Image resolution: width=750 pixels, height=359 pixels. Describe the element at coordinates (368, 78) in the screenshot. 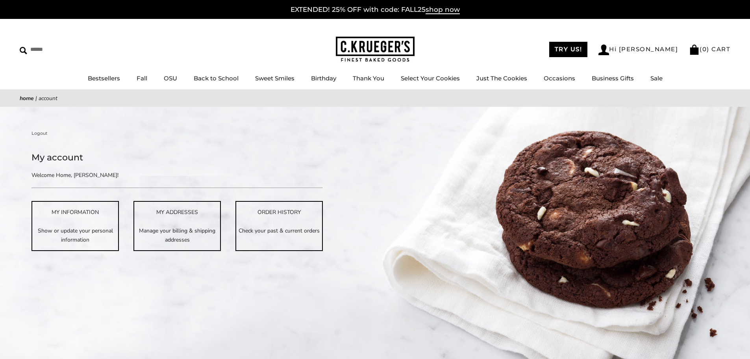

I see `a: Thank You` at that location.